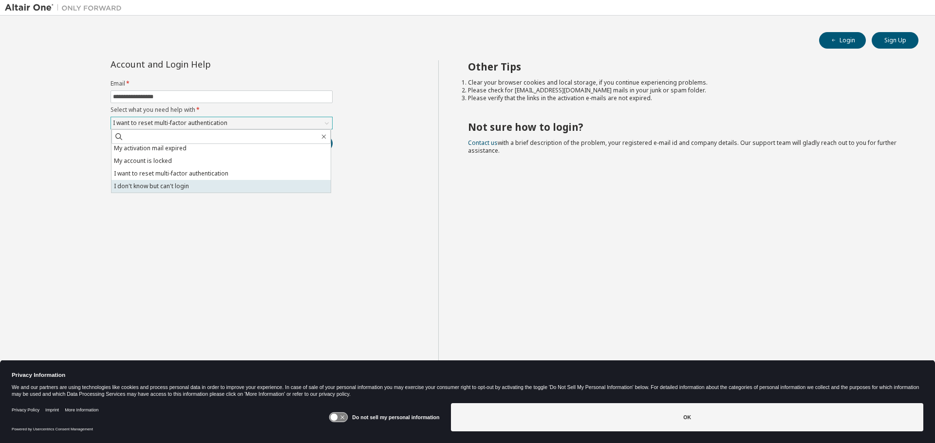 The width and height of the screenshot is (935, 443). Describe the element at coordinates (684, 98) in the screenshot. I see `li: Please verify that the links in the activation e-mails are not expired.` at that location.